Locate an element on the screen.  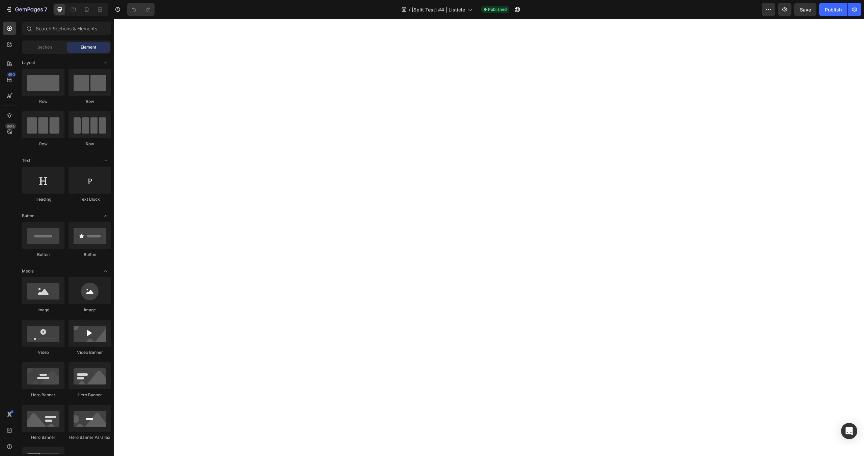
span: [Split Test] #4 | Listicle is located at coordinates (438, 9).